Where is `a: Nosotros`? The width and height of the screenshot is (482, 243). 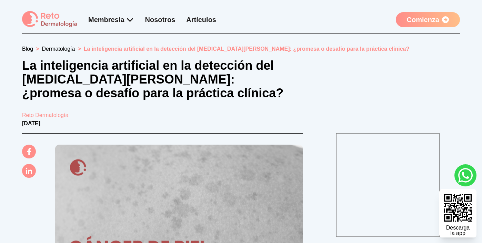 a: Nosotros is located at coordinates (160, 20).